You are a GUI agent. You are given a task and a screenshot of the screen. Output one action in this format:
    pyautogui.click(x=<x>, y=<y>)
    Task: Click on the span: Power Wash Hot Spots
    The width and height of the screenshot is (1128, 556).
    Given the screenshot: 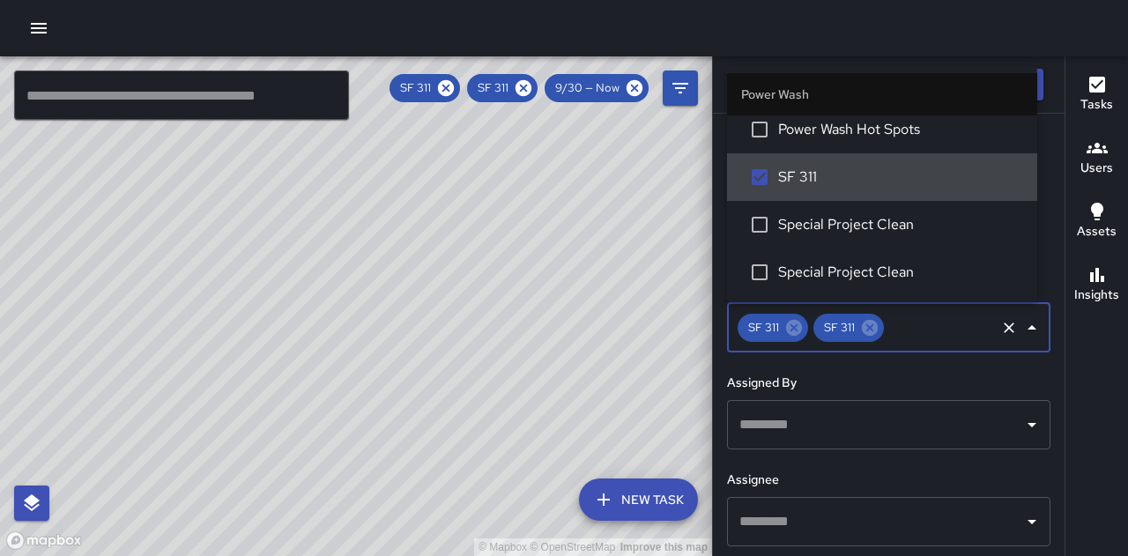 What is the action you would take?
    pyautogui.click(x=901, y=130)
    